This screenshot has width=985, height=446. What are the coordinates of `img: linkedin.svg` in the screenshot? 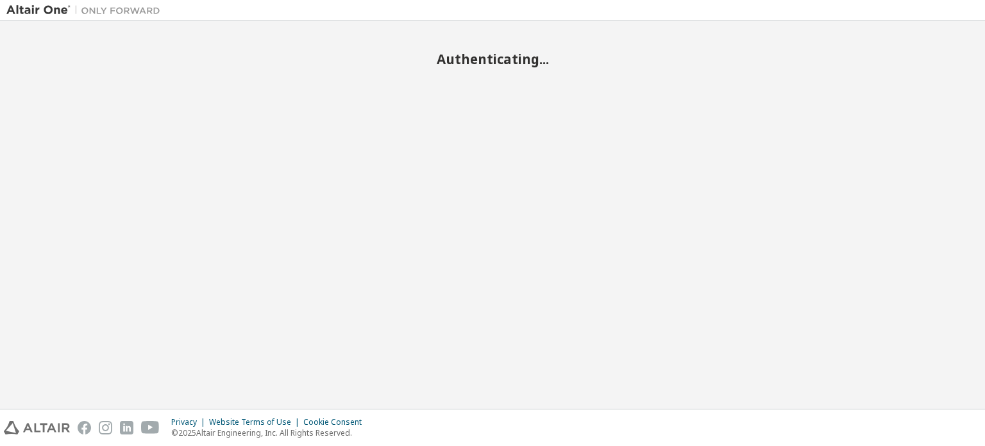 It's located at (126, 427).